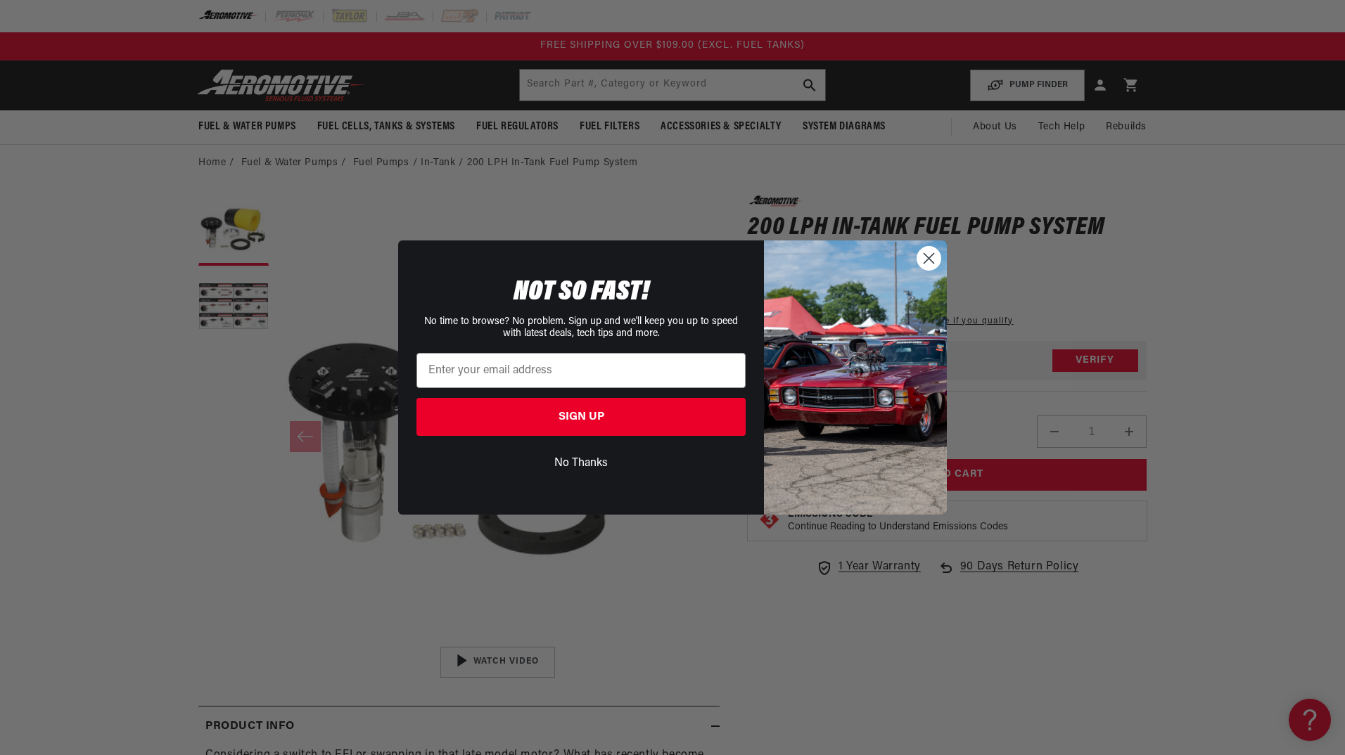  What do you see at coordinates (581, 293) in the screenshot?
I see `span: NOT SO FAST!` at bounding box center [581, 293].